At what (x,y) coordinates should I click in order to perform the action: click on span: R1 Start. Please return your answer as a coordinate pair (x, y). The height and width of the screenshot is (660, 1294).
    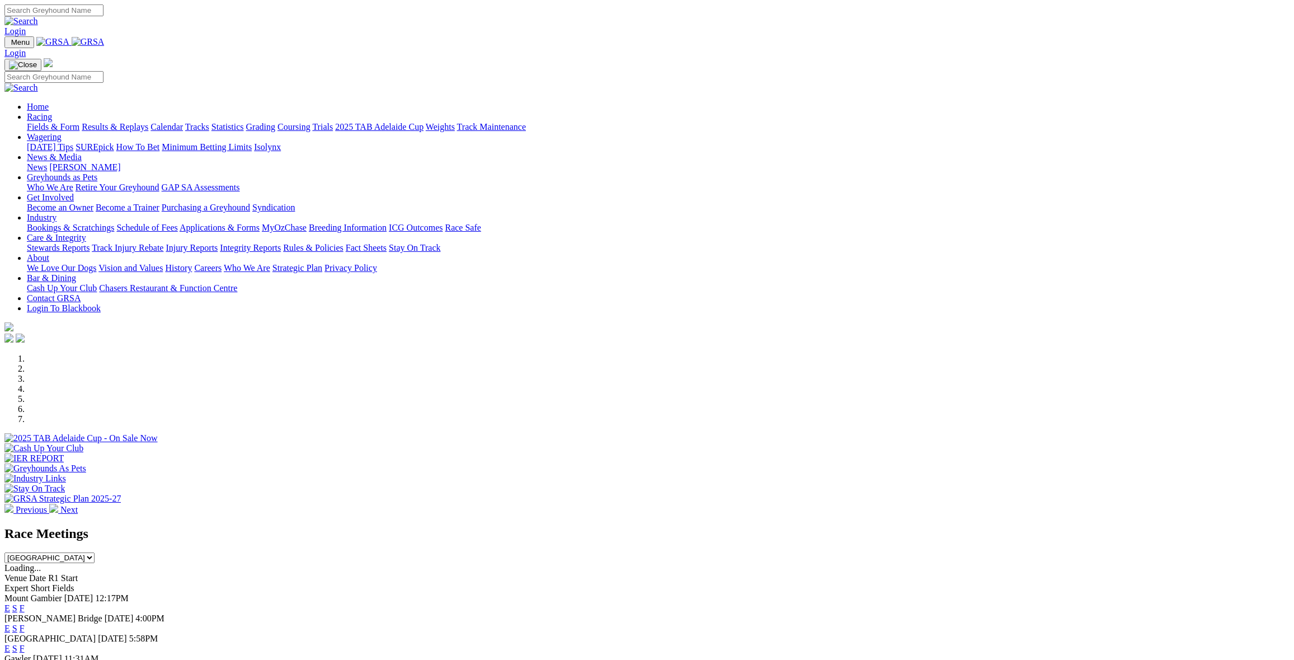
    Looking at the image, I should click on (63, 577).